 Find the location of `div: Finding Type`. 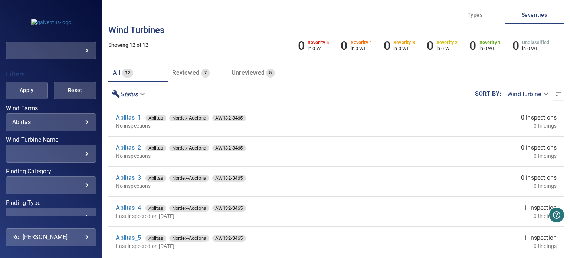

div: Finding Type is located at coordinates (51, 217).